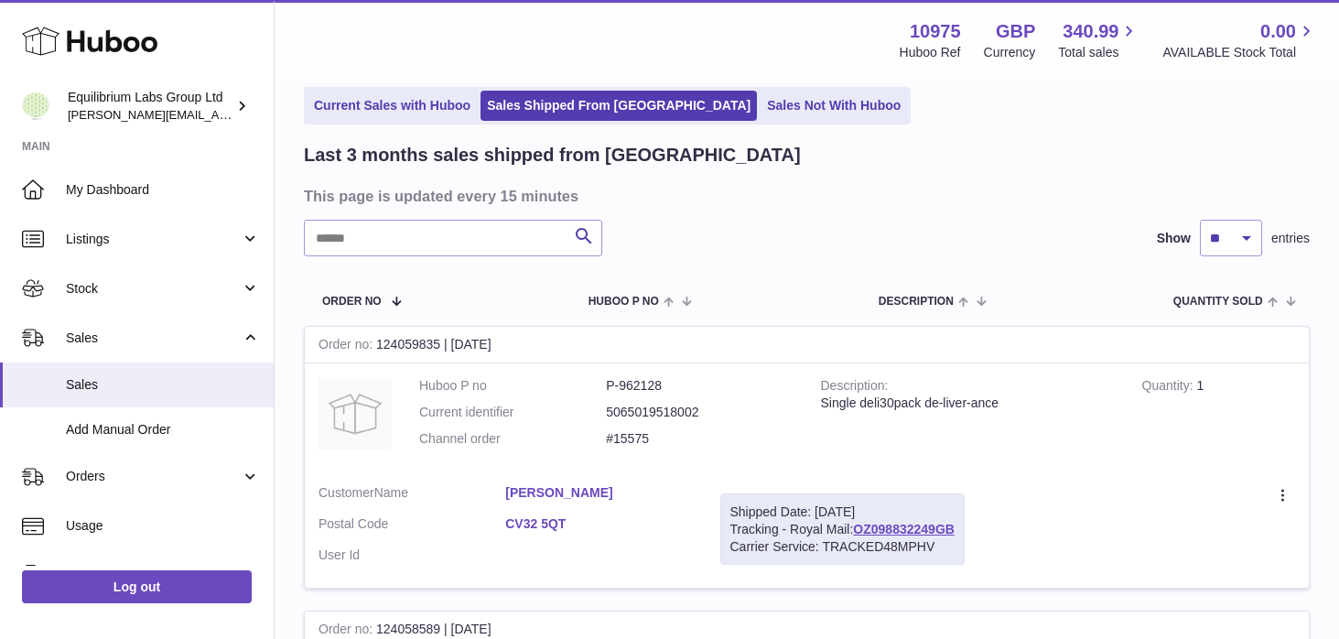 This screenshot has height=639, width=1339. What do you see at coordinates (699, 438) in the screenshot?
I see `dd: #15575` at bounding box center [699, 438].